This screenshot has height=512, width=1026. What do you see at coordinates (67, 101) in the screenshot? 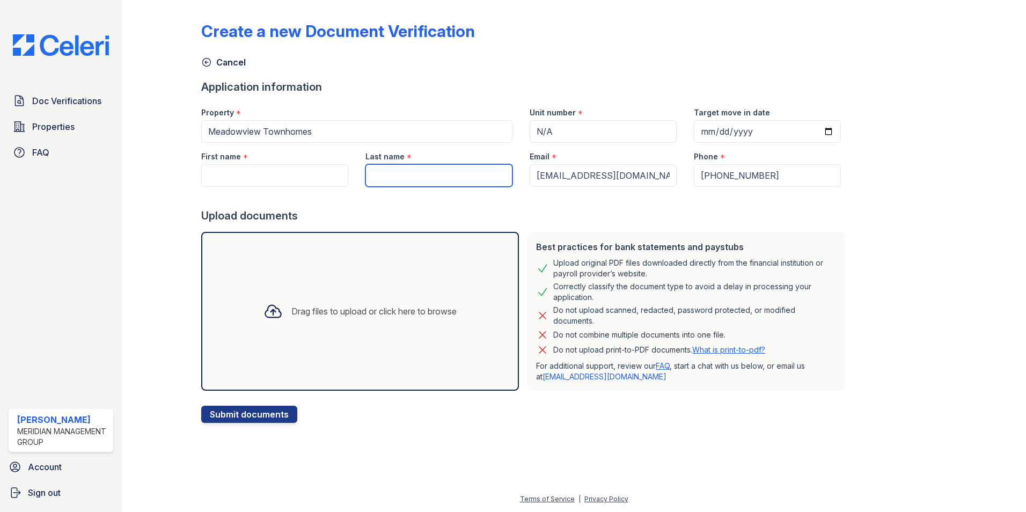
I see `span: Doc Verifications` at bounding box center [67, 101].